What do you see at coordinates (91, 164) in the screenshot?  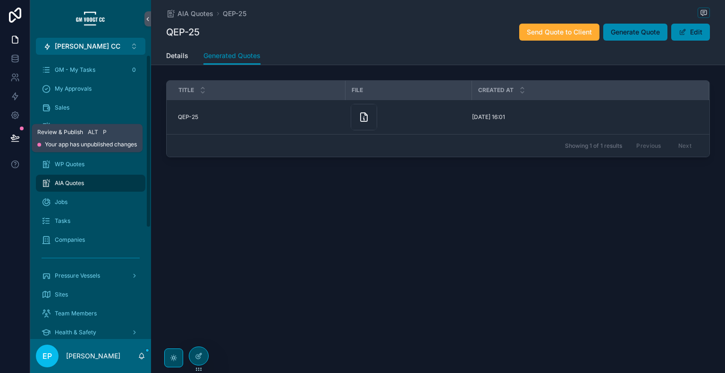 I see `a: WP Quotes` at bounding box center [91, 164].